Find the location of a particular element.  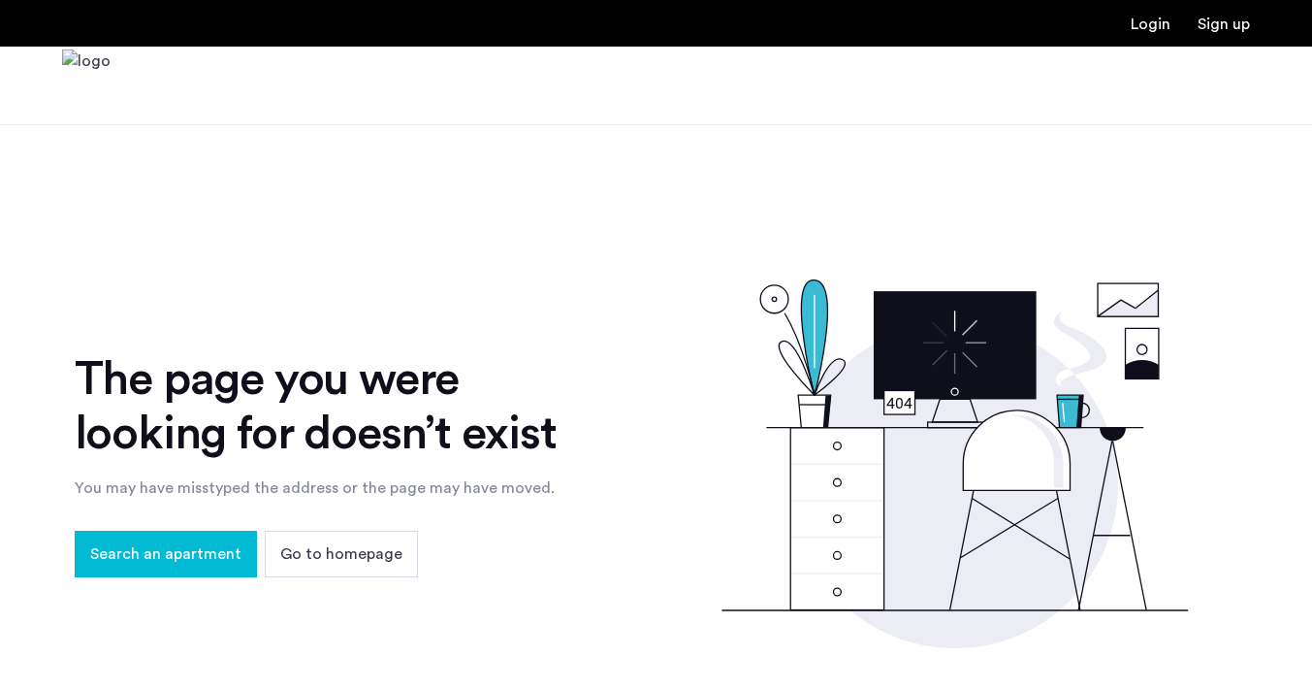

div: You may have misstyped the address or the page may have moved. is located at coordinates (333, 488).